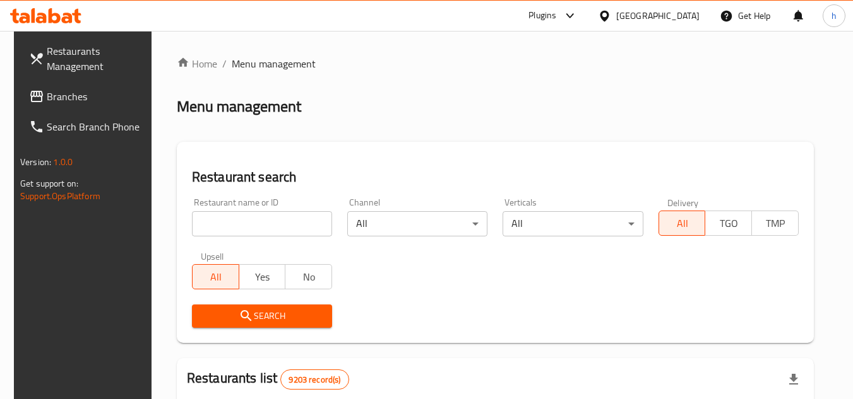  Describe the element at coordinates (239, 107) in the screenshot. I see `h2: Menu management` at that location.